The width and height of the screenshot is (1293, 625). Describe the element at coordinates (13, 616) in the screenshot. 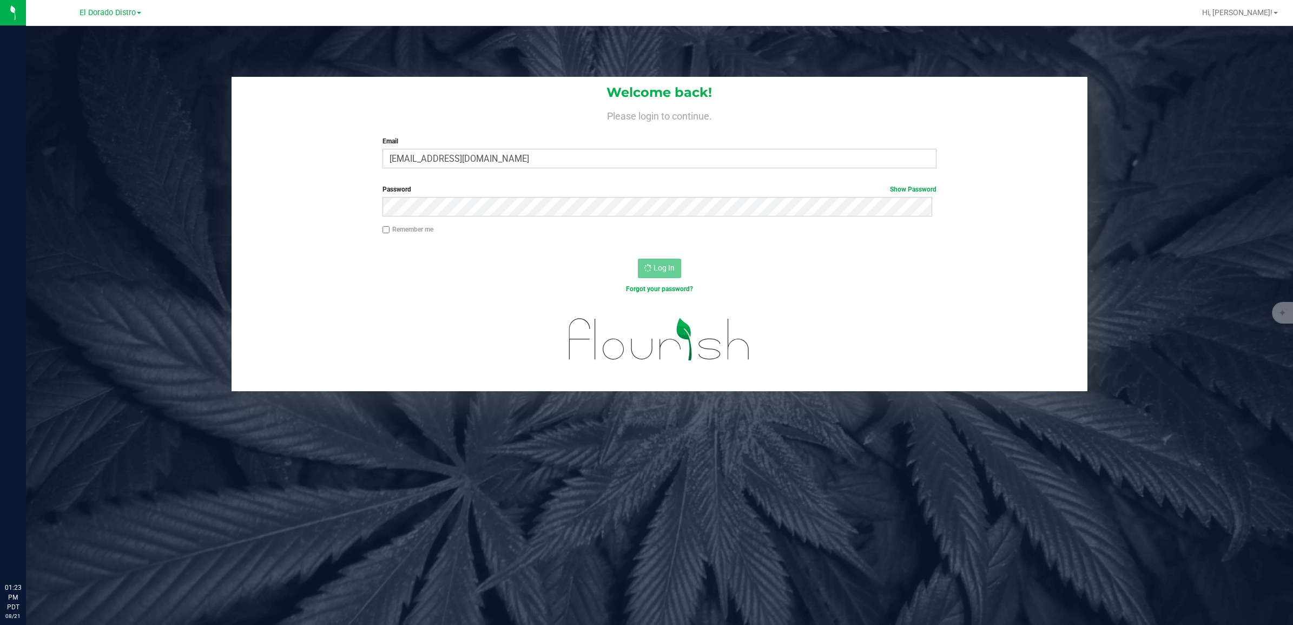

I see `p: 08/21` at that location.